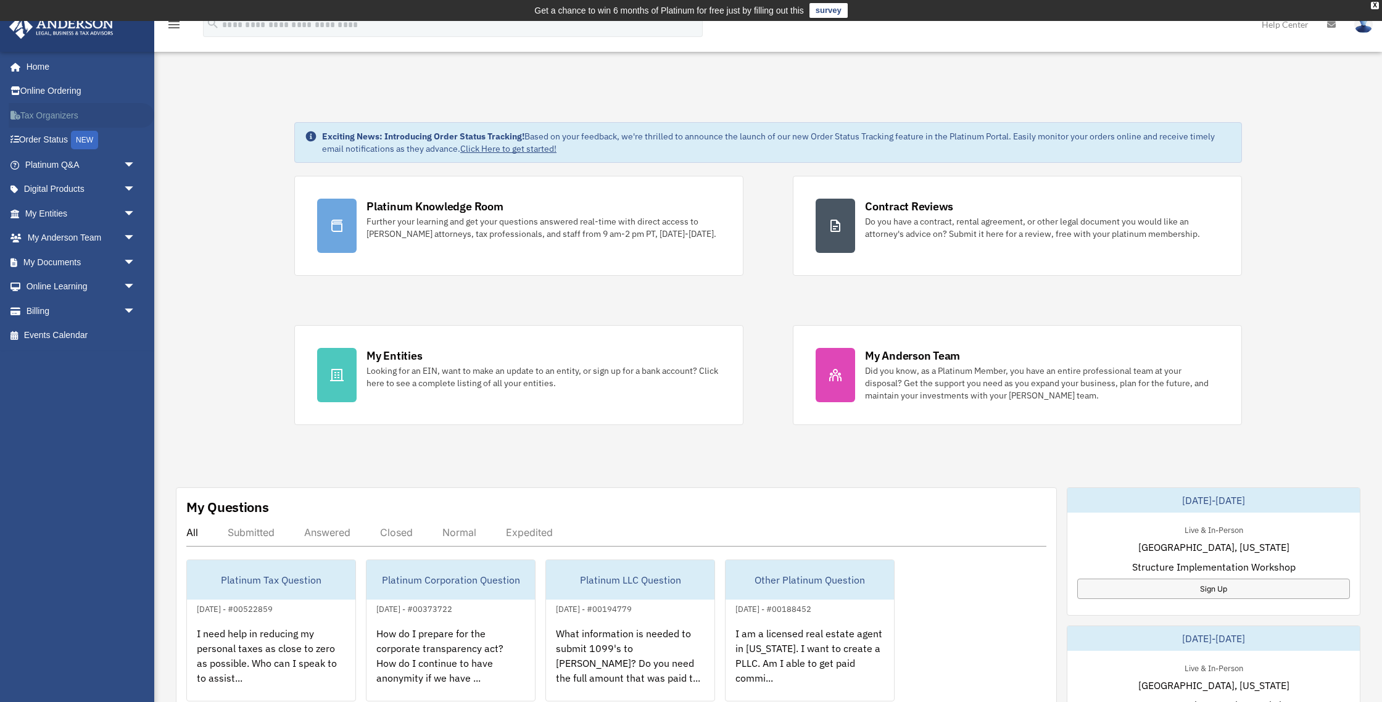 The image size is (1382, 702). What do you see at coordinates (1375, 6) in the screenshot?
I see `div: close` at bounding box center [1375, 6].